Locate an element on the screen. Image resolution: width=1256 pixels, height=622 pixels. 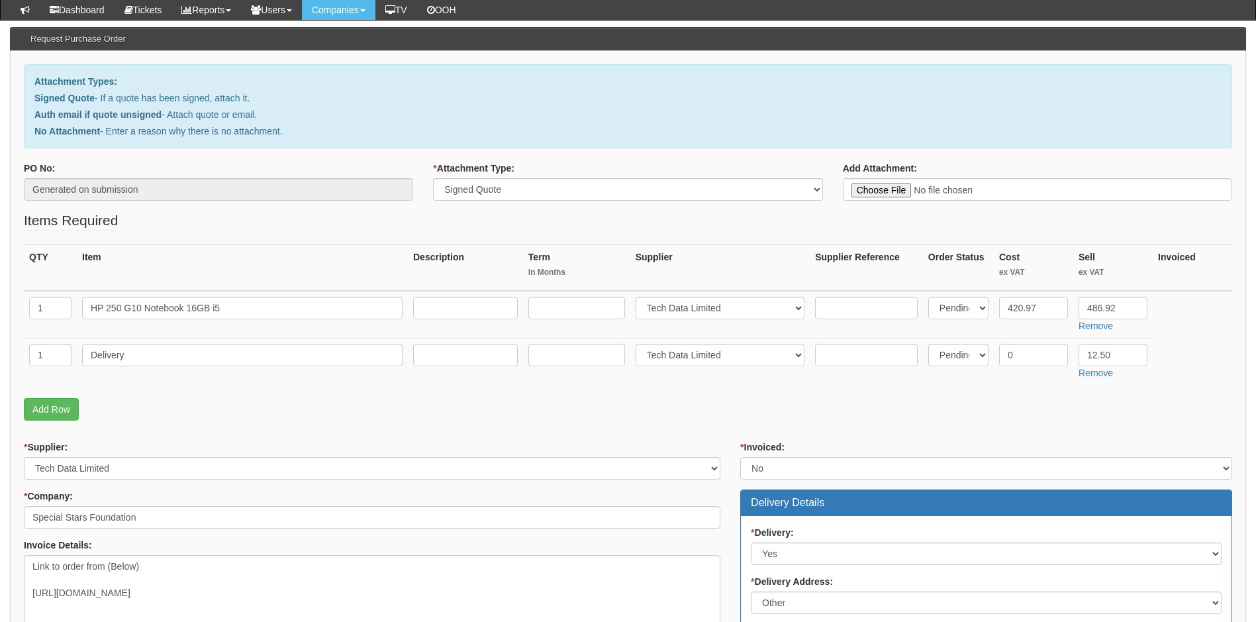
label: Supplier: is located at coordinates (46, 447).